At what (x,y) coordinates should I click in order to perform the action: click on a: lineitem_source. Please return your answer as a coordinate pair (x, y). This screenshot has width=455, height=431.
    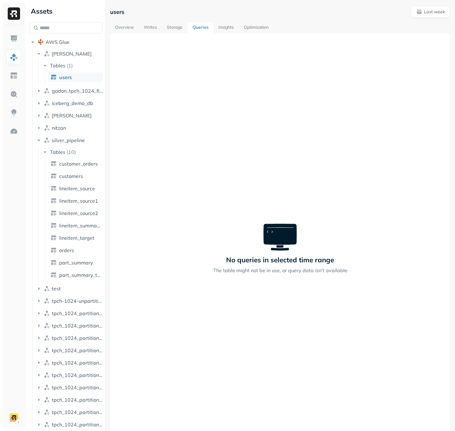
    Looking at the image, I should click on (76, 188).